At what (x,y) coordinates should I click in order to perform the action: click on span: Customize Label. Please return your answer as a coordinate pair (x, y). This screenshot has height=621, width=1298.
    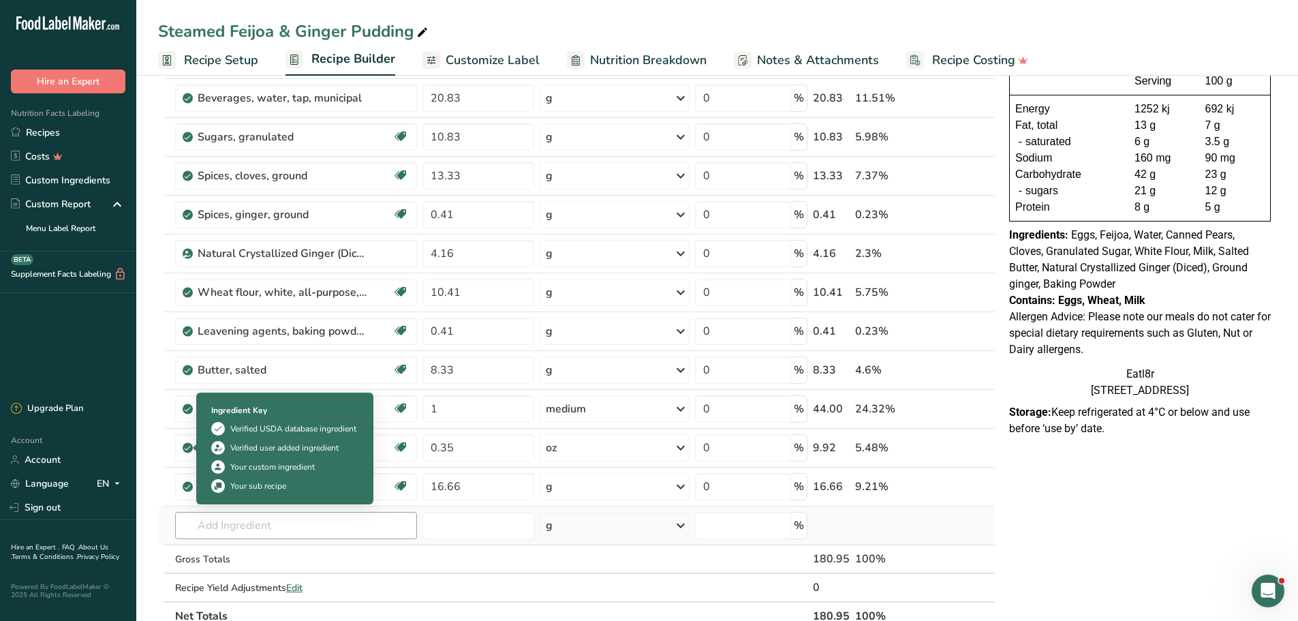
    Looking at the image, I should click on (493, 60).